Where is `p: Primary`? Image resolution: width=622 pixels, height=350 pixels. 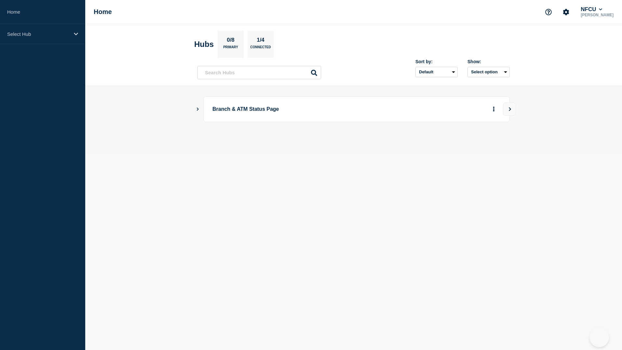 p: Primary is located at coordinates (231, 48).